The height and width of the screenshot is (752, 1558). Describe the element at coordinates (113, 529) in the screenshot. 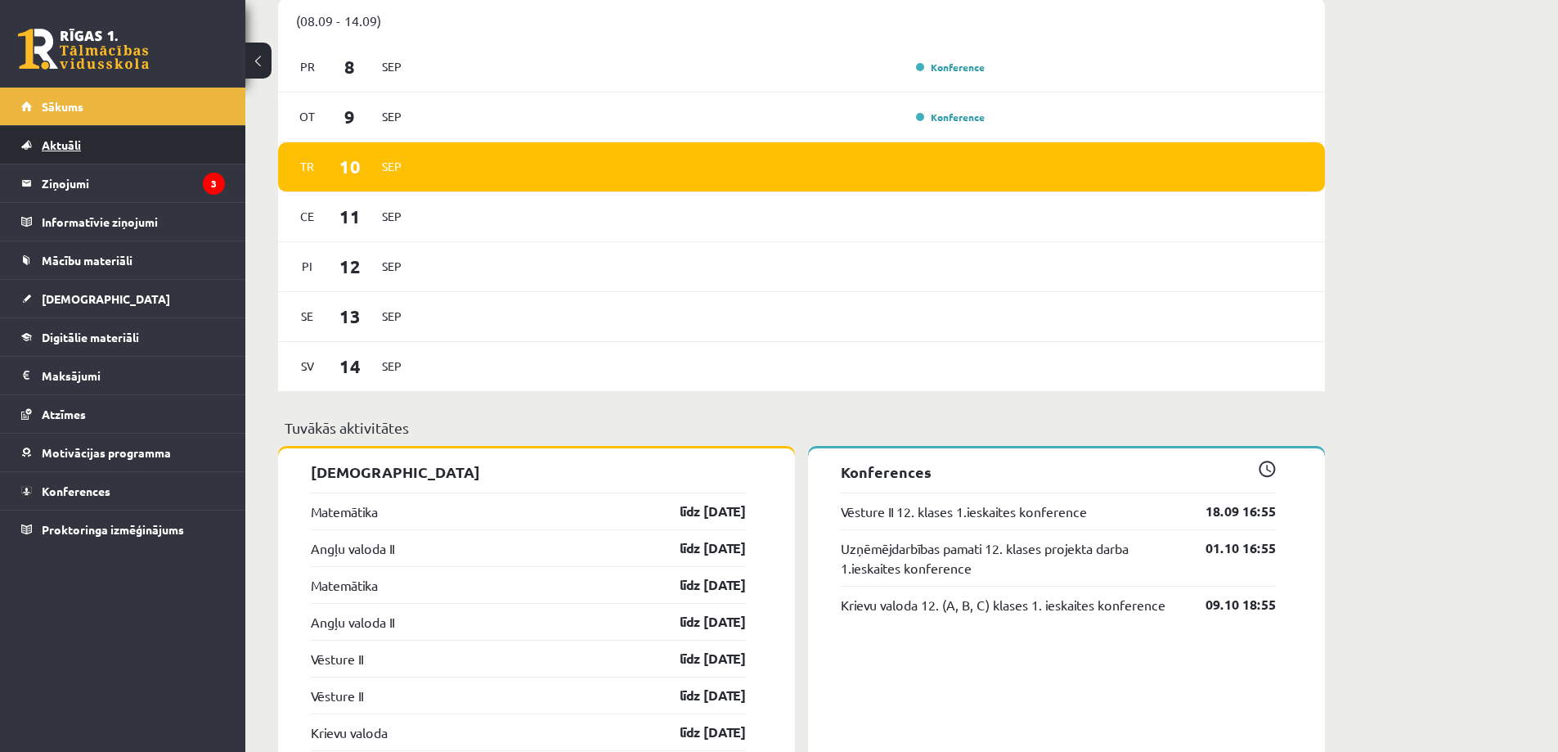

I see `span: Proktoringa izmēģinājums` at that location.